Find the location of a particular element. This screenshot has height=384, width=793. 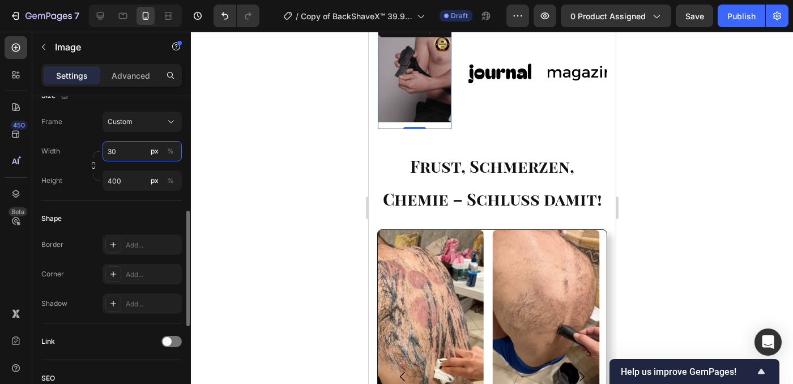

div: Shape is located at coordinates (52, 219).